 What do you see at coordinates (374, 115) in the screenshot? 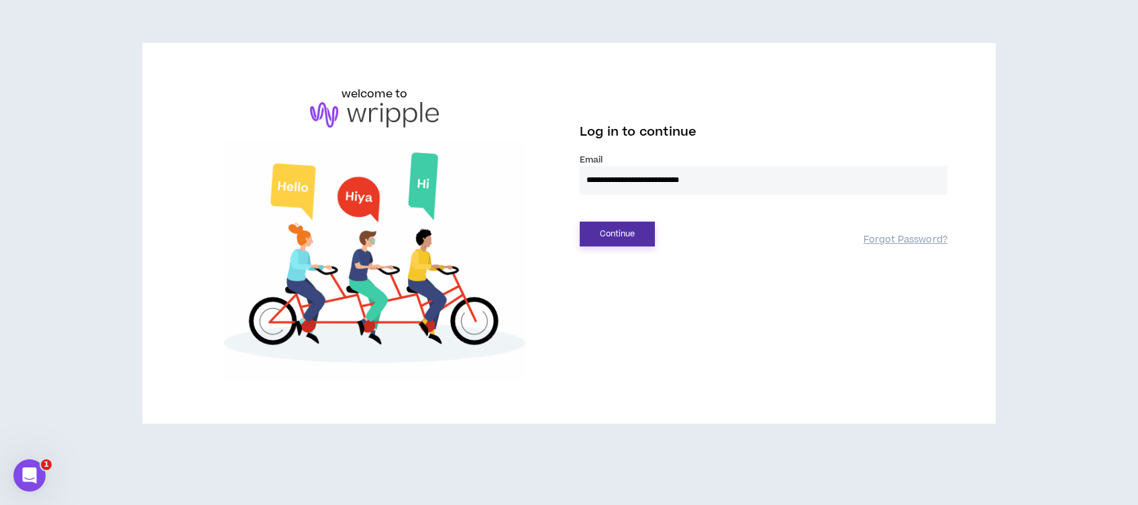
I see `img: logo-brand.png` at bounding box center [374, 115].